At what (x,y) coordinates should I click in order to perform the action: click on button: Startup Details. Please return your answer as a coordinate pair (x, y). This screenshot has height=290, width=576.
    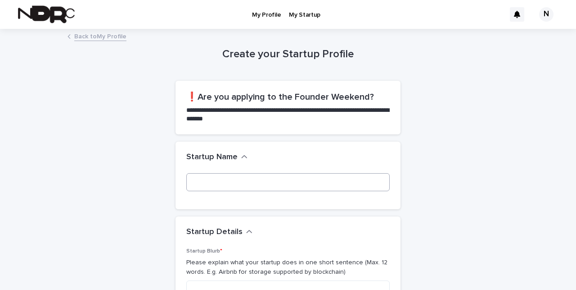
    Looking at the image, I should click on (219, 232).